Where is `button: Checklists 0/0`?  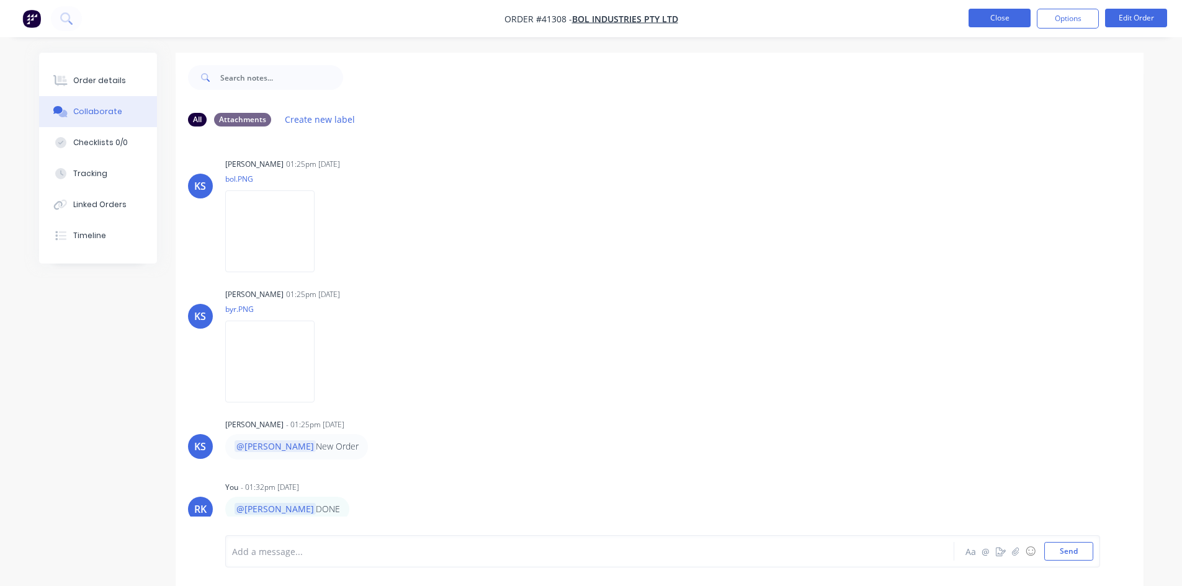 button: Checklists 0/0 is located at coordinates (98, 143).